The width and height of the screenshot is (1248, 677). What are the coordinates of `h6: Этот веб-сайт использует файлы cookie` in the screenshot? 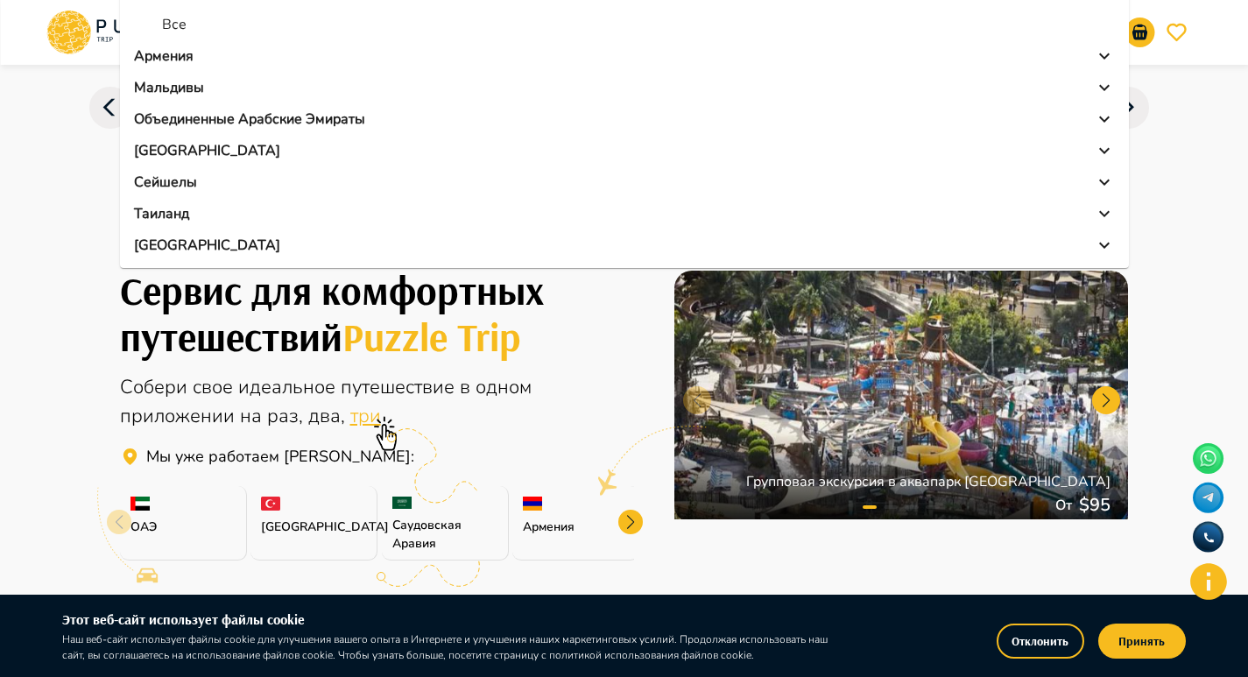 It's located at (456, 620).